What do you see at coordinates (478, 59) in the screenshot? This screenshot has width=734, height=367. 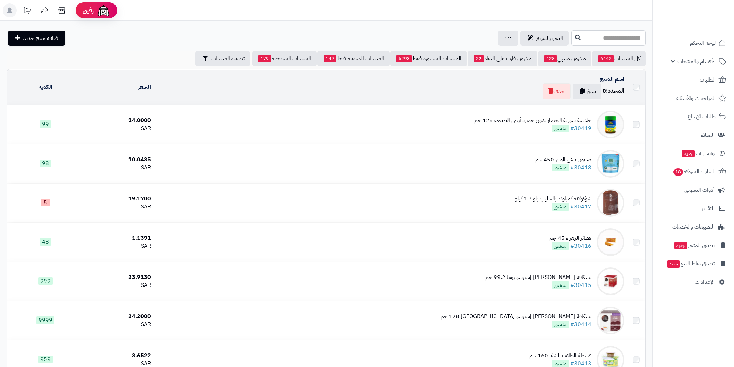 I see `span: 22` at bounding box center [478, 59].